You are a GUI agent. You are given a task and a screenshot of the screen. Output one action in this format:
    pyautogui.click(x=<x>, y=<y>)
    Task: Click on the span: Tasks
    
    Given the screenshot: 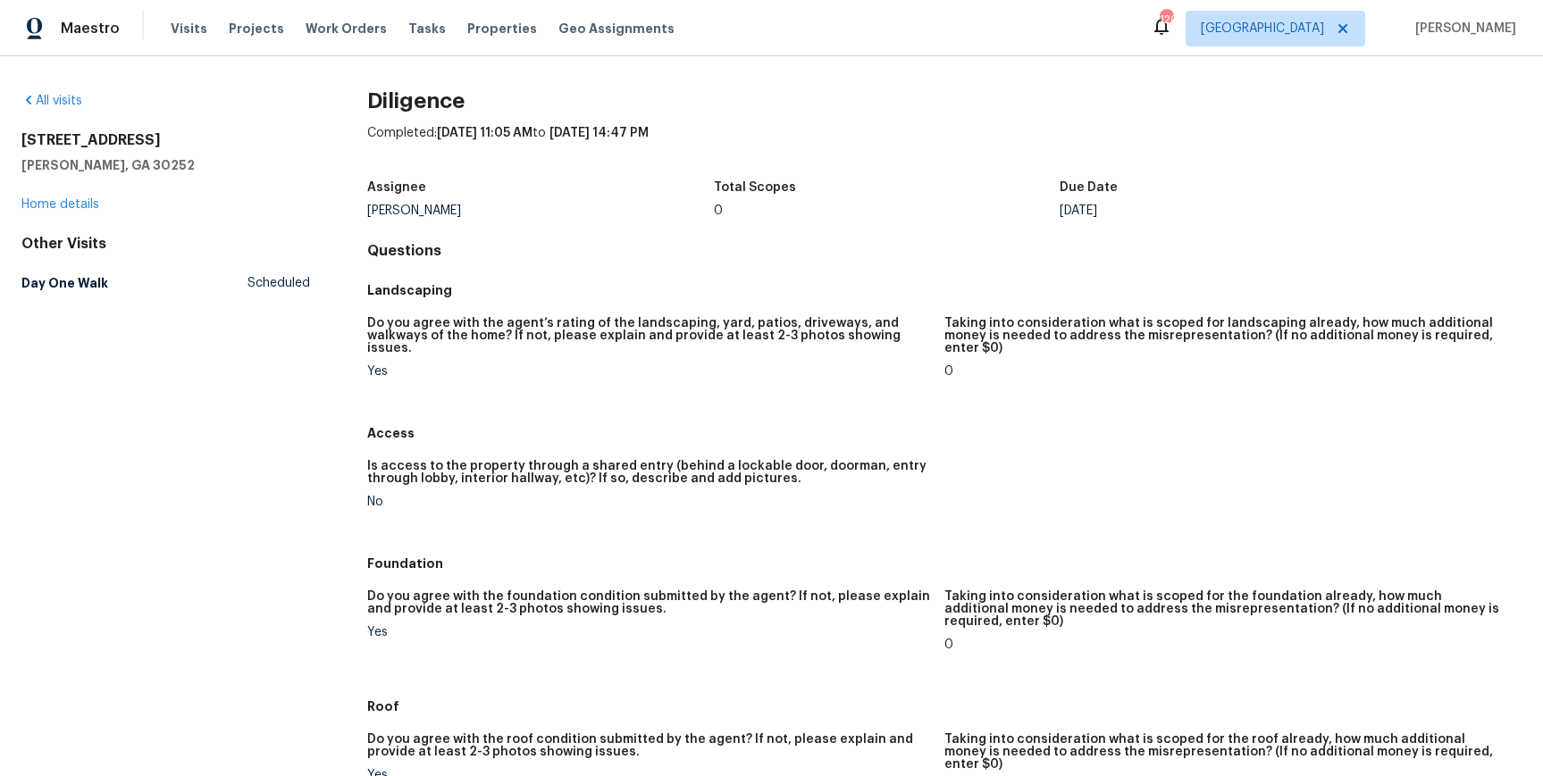 What is the action you would take?
    pyautogui.click(x=427, y=29)
    